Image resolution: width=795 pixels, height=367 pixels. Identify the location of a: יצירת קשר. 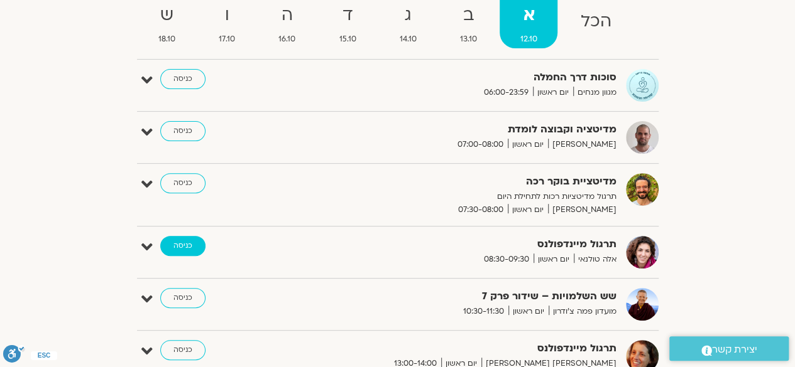
(729, 349).